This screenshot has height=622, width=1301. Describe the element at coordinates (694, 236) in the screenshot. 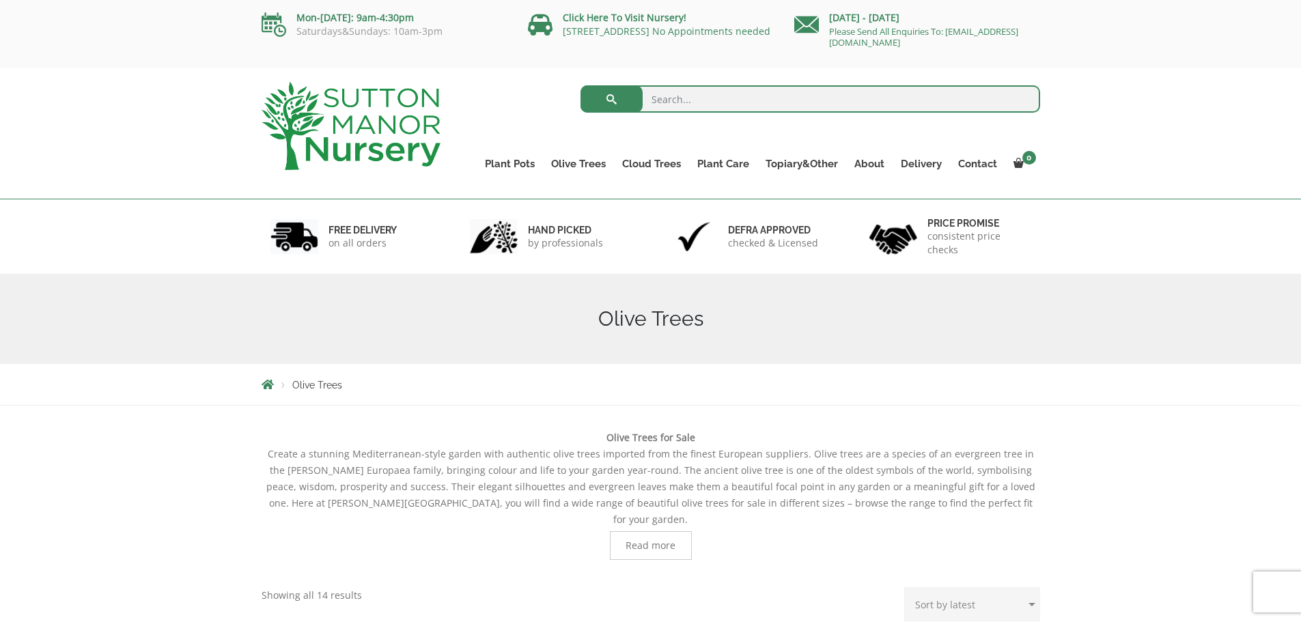

I see `img: 3.jpg` at that location.